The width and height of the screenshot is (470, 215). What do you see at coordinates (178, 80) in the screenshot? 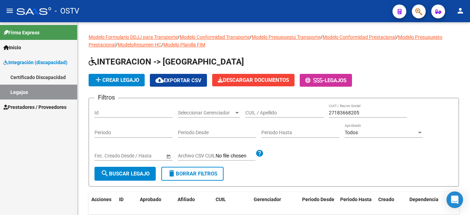
I see `span: Exportar CSV` at bounding box center [178, 80].